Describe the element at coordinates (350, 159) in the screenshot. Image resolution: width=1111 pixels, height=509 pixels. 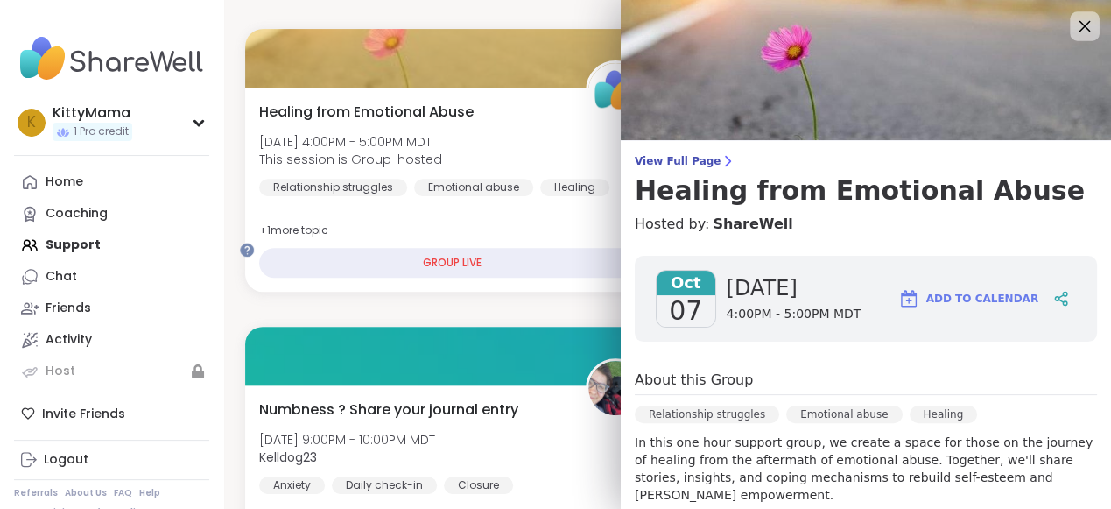
I see `span: This session is Group-hosted` at that location.